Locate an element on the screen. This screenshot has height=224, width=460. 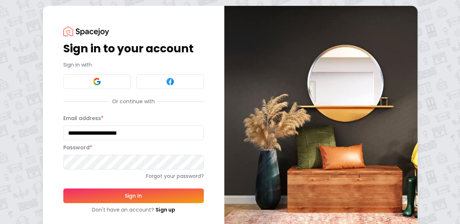
span: Or continue with is located at coordinates (133, 101).